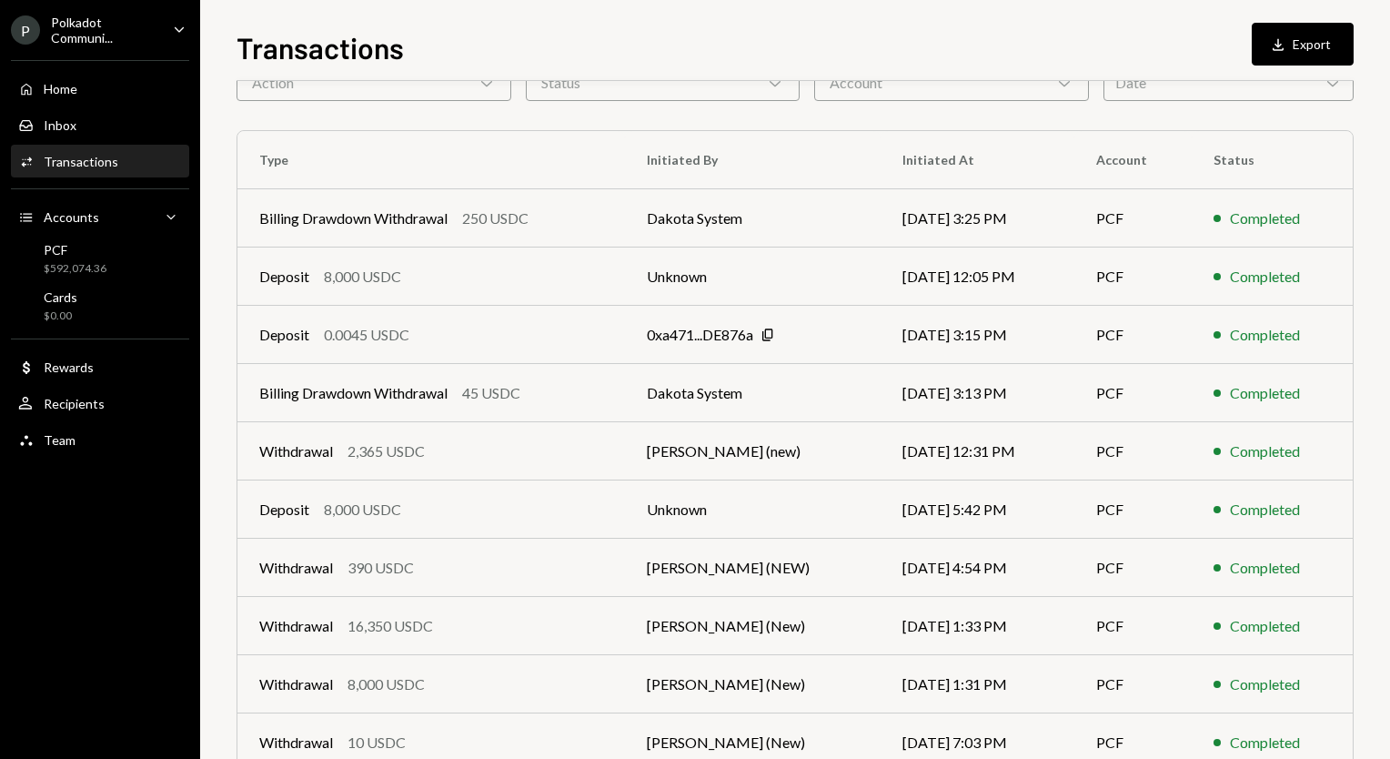 Image resolution: width=1390 pixels, height=759 pixels. What do you see at coordinates (60, 88) in the screenshot?
I see `div: Home` at bounding box center [60, 88].